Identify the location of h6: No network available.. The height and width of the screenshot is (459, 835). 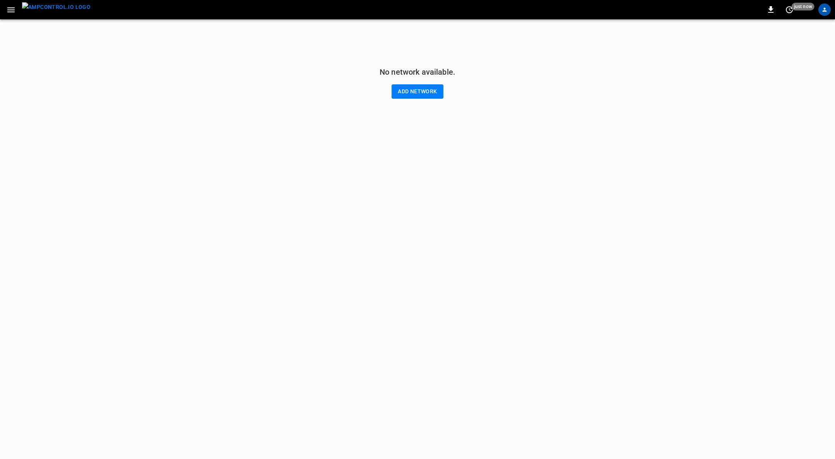
(418, 72).